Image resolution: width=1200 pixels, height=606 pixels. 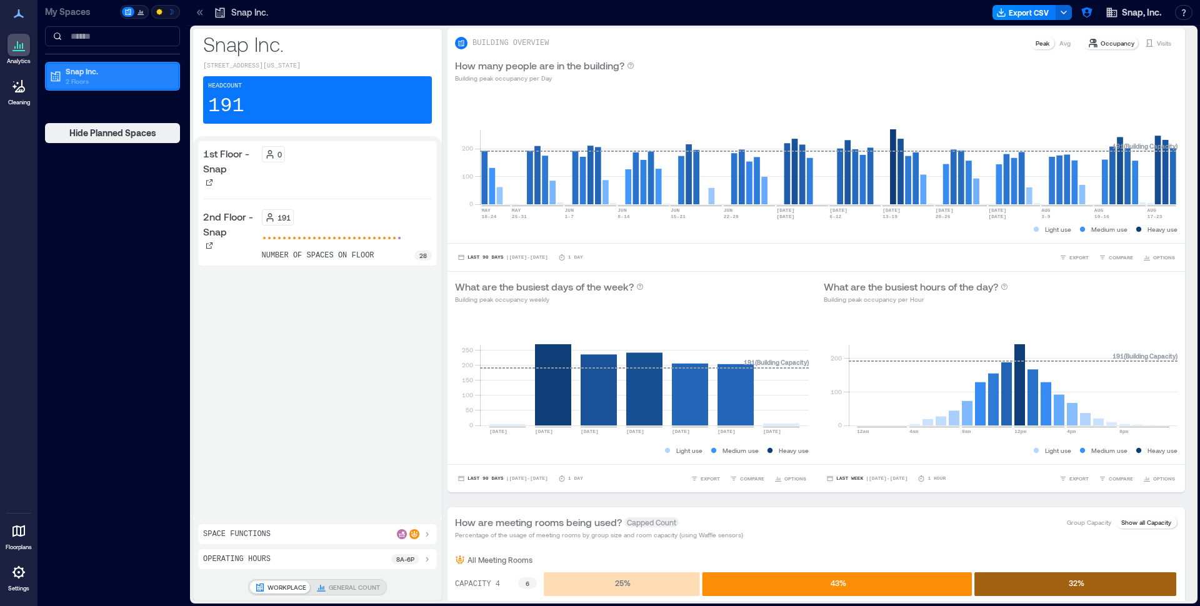 What do you see at coordinates (623, 216) in the screenshot?
I see `text: 8-14` at bounding box center [623, 216].